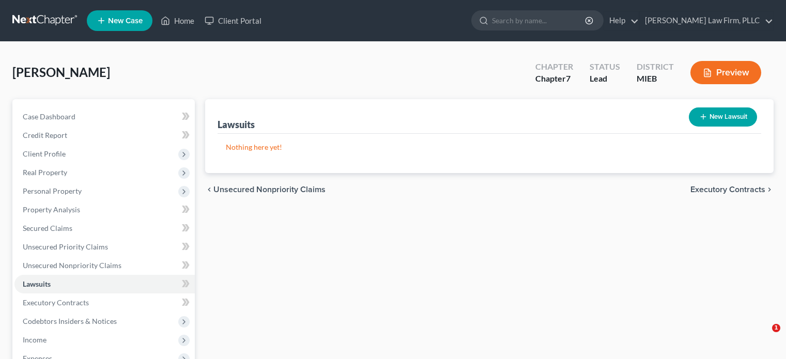 This screenshot has width=786, height=359. Describe the element at coordinates (723, 117) in the screenshot. I see `button: New Lawsuit` at that location.